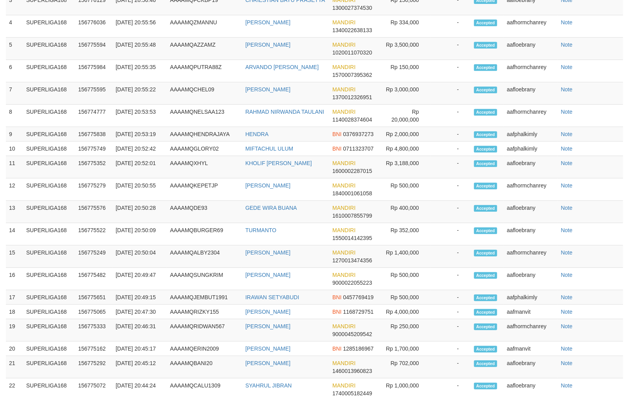  What do you see at coordinates (352, 30) in the screenshot?
I see `span: 1340022638133` at bounding box center [352, 30].